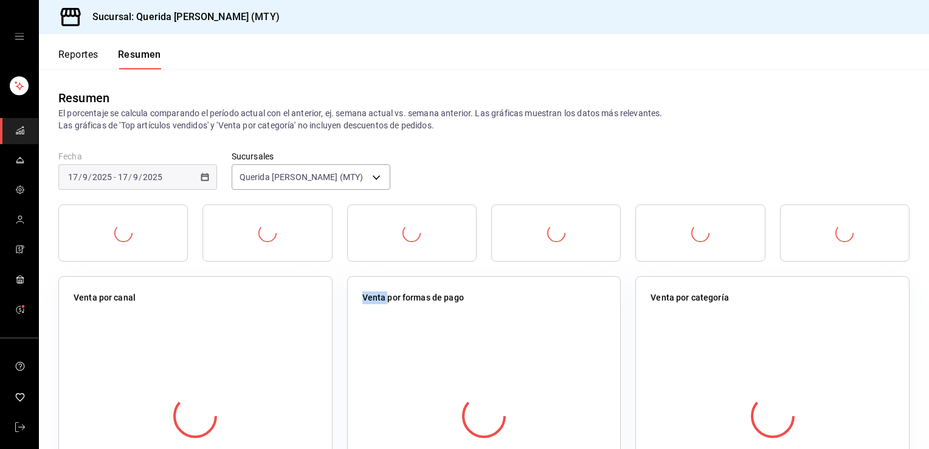 Image resolution: width=929 pixels, height=449 pixels. Describe the element at coordinates (413, 297) in the screenshot. I see `p: Venta por formas de pago` at that location.